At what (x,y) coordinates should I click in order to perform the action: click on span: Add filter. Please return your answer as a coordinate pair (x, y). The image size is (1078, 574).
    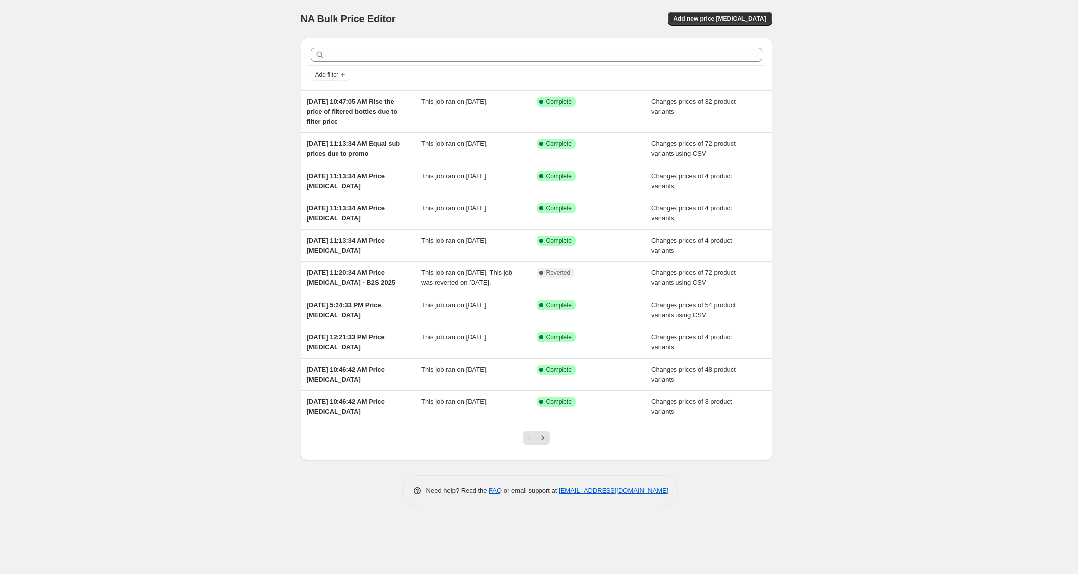
    Looking at the image, I should click on (327, 75).